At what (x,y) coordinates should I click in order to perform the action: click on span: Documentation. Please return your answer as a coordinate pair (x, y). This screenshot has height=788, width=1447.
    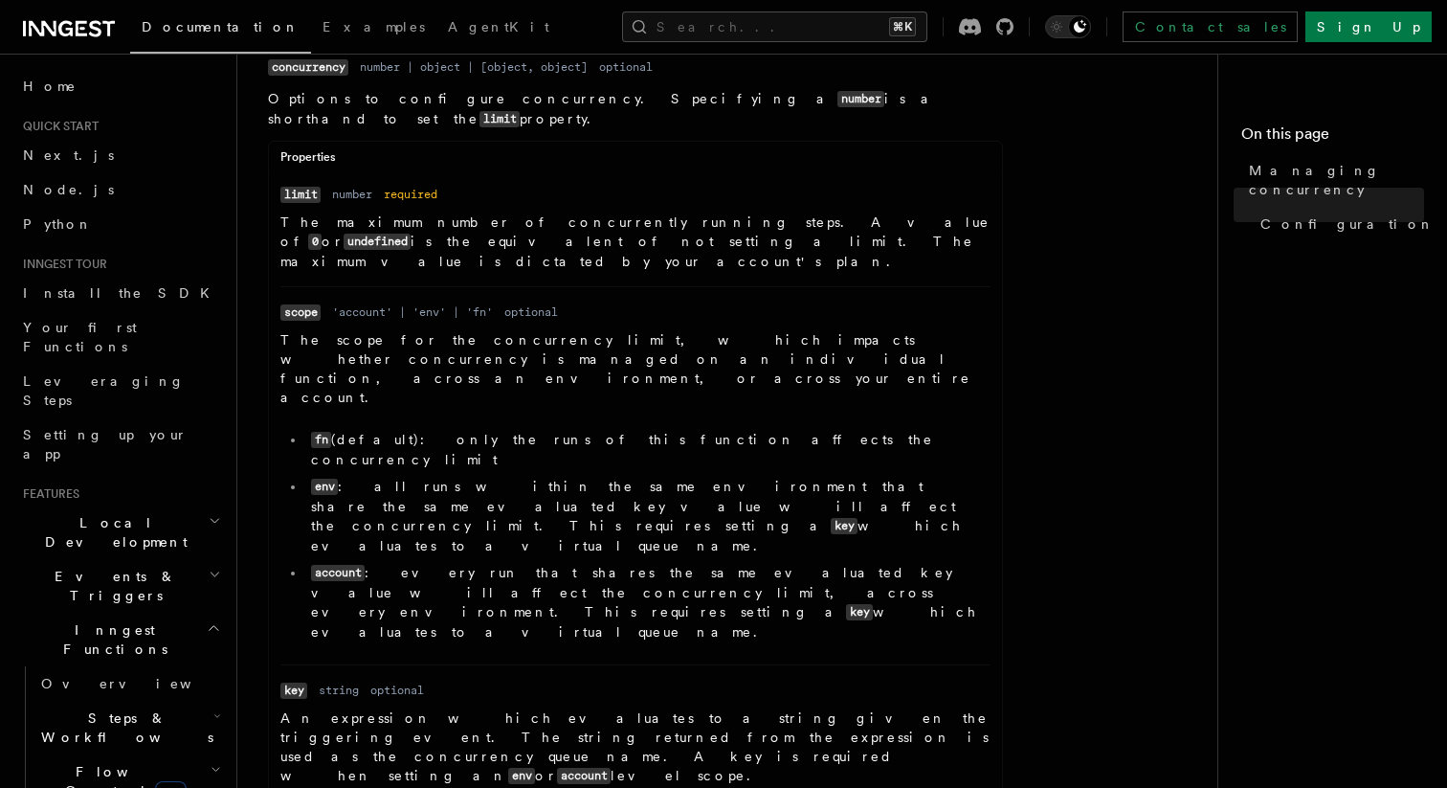
    Looking at the image, I should click on (220, 27).